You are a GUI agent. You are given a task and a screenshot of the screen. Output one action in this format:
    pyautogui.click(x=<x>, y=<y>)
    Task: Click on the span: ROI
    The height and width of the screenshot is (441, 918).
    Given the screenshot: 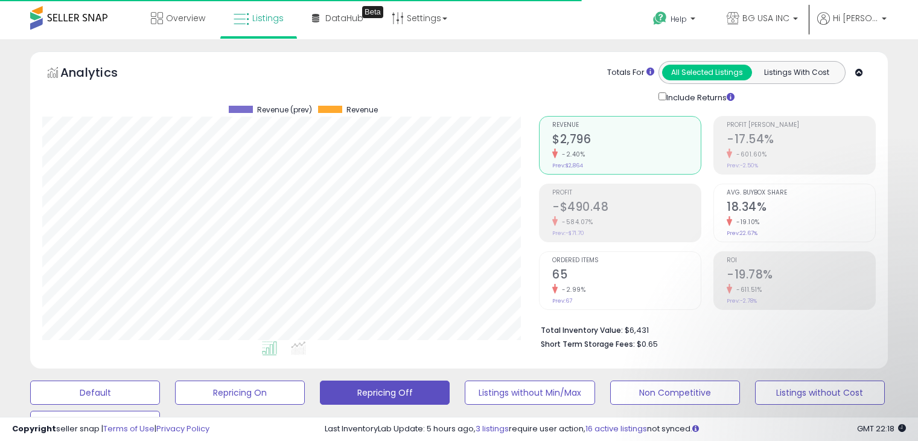 What is the action you would take?
    pyautogui.click(x=801, y=260)
    